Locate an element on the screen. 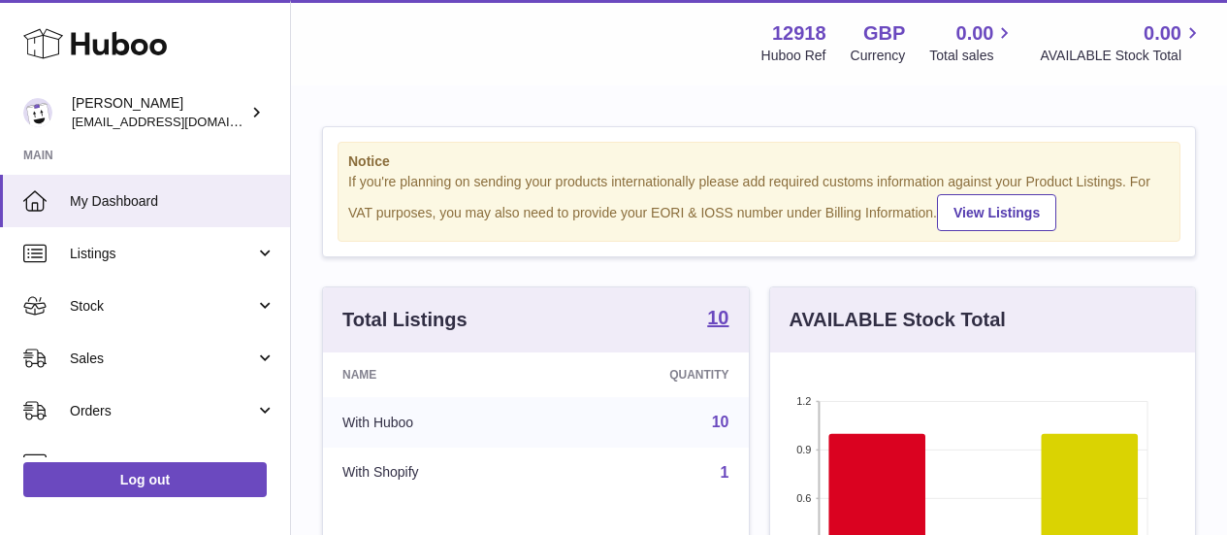  a: Log out is located at coordinates (145, 479).